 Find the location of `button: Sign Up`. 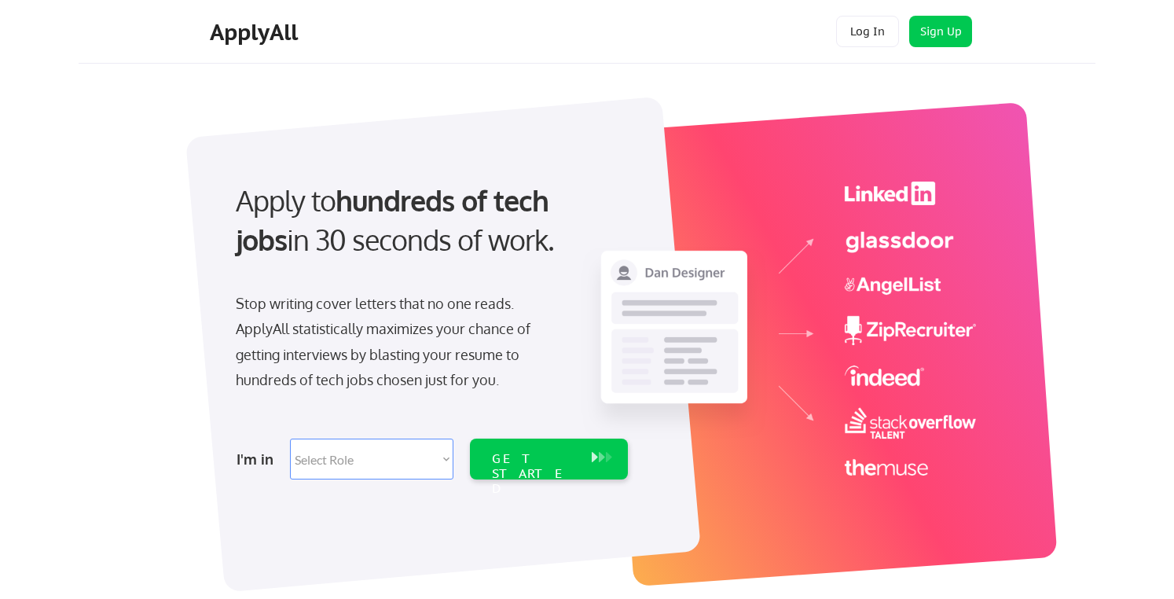

button: Sign Up is located at coordinates (941, 31).